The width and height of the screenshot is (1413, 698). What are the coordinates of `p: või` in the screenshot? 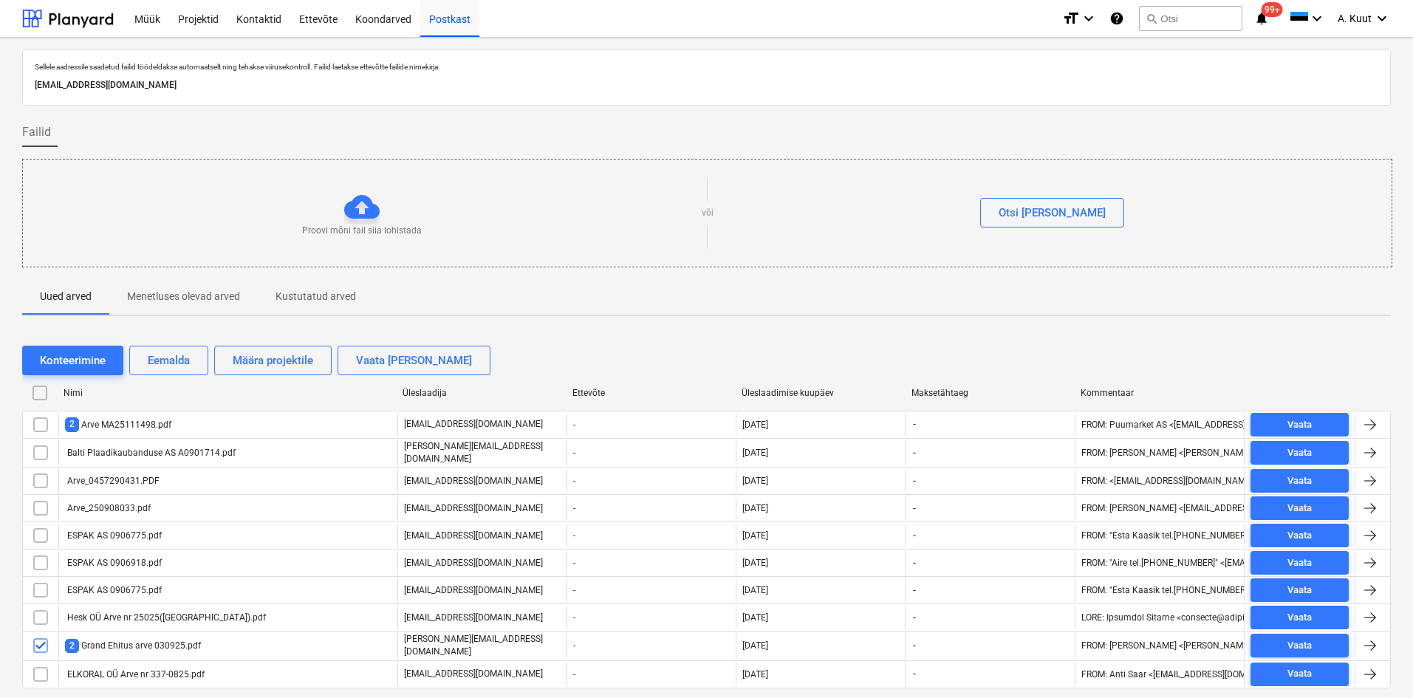 It's located at (708, 213).